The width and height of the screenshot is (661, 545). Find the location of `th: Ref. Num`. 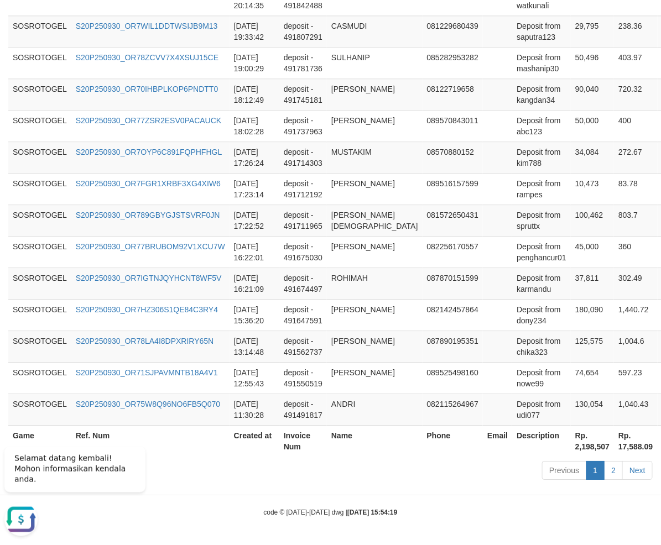

th: Ref. Num is located at coordinates (150, 441).